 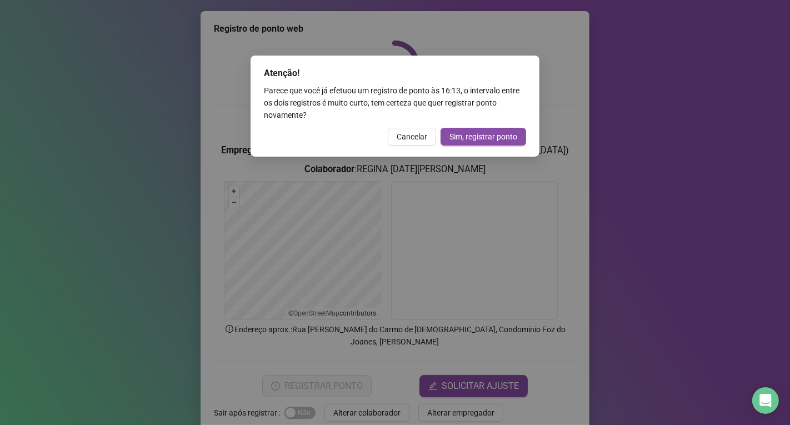 What do you see at coordinates (412, 137) in the screenshot?
I see `button: Cancelar` at bounding box center [412, 137].